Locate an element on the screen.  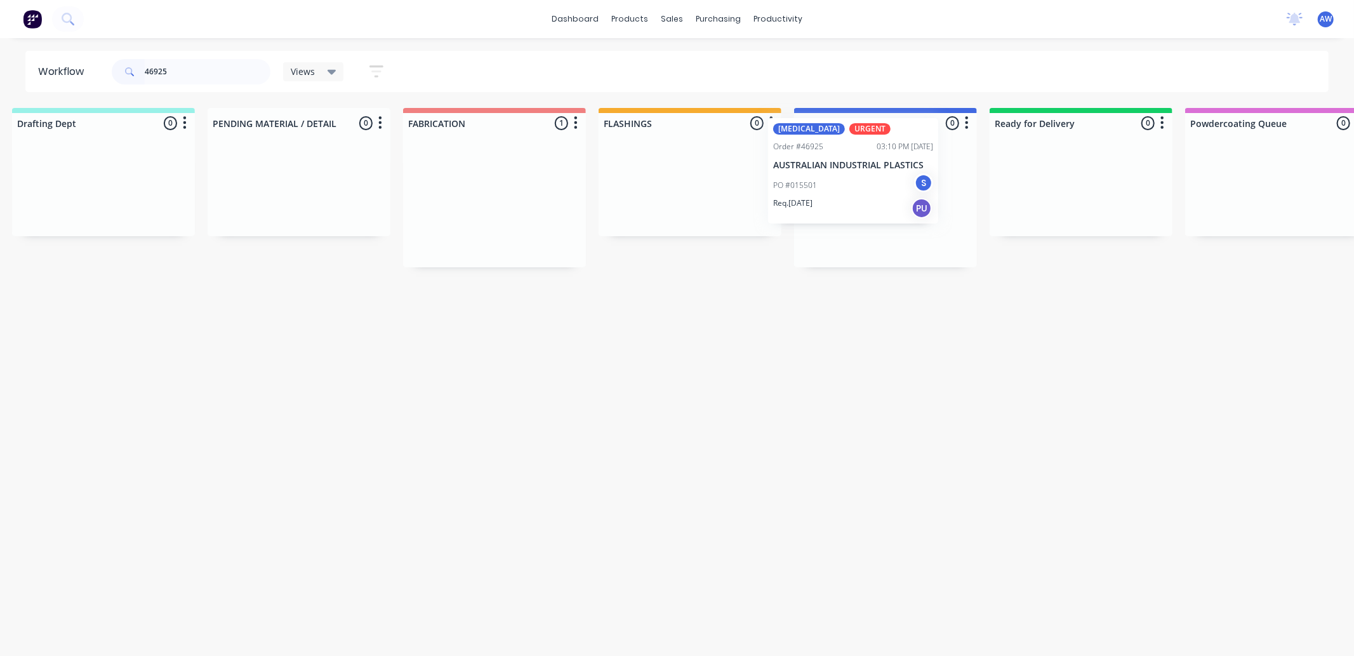
a: dashboard is located at coordinates (575, 19).